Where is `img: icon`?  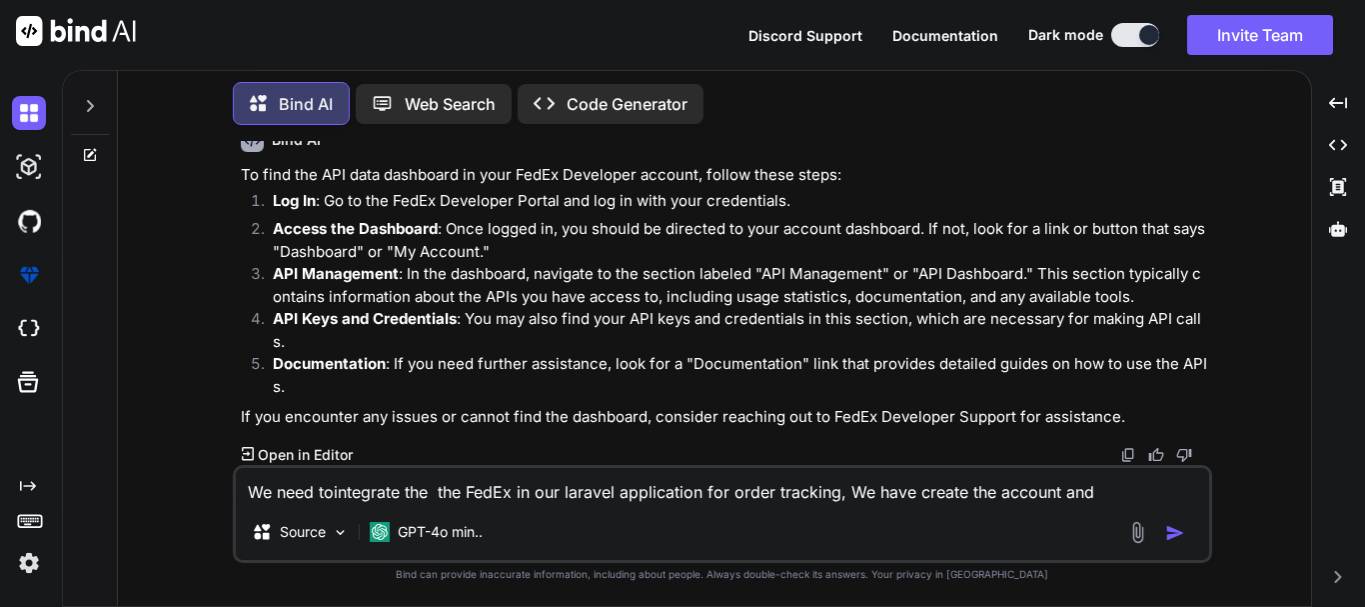 img: icon is located at coordinates (1175, 533).